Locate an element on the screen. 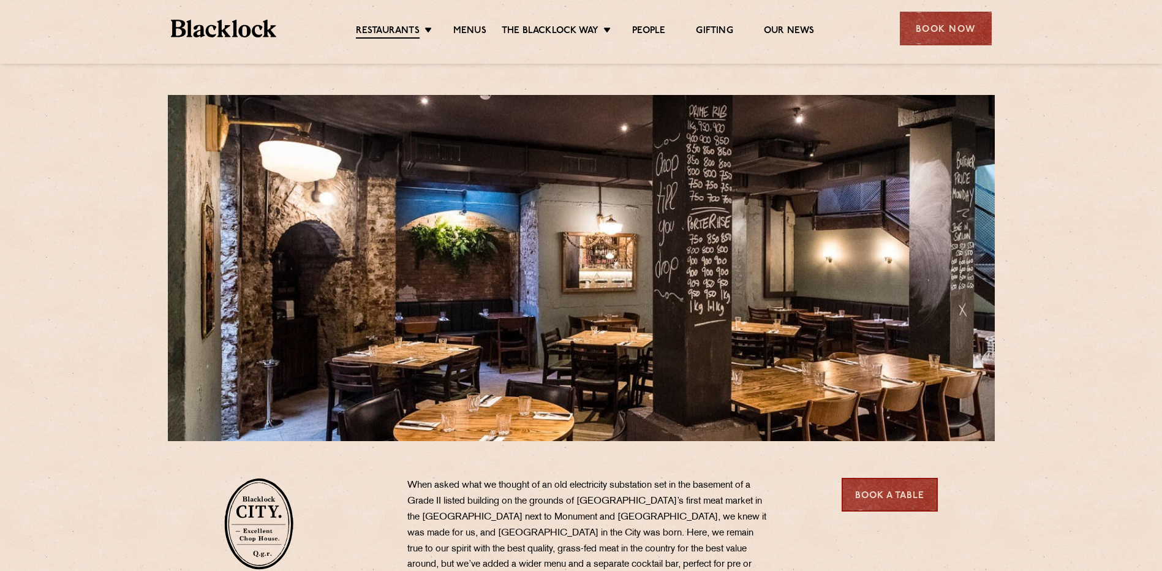  a: Book a Table is located at coordinates (890, 494).